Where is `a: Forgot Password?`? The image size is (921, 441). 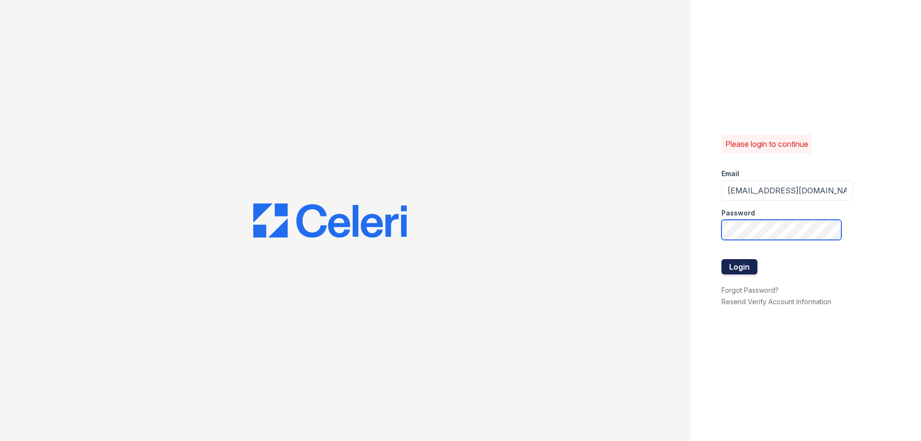 a: Forgot Password? is located at coordinates (750, 290).